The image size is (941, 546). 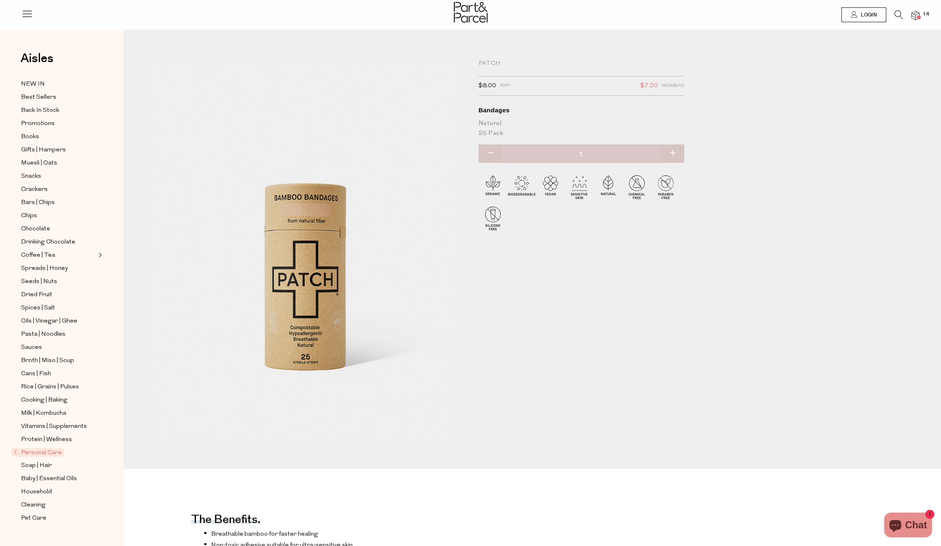 What do you see at coordinates (36, 466) in the screenshot?
I see `span: Soap | Hair` at bounding box center [36, 466].